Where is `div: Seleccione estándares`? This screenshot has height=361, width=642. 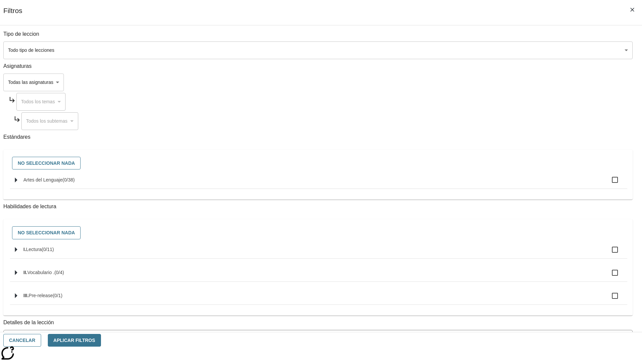
div: Seleccione estándares is located at coordinates (318, 163).